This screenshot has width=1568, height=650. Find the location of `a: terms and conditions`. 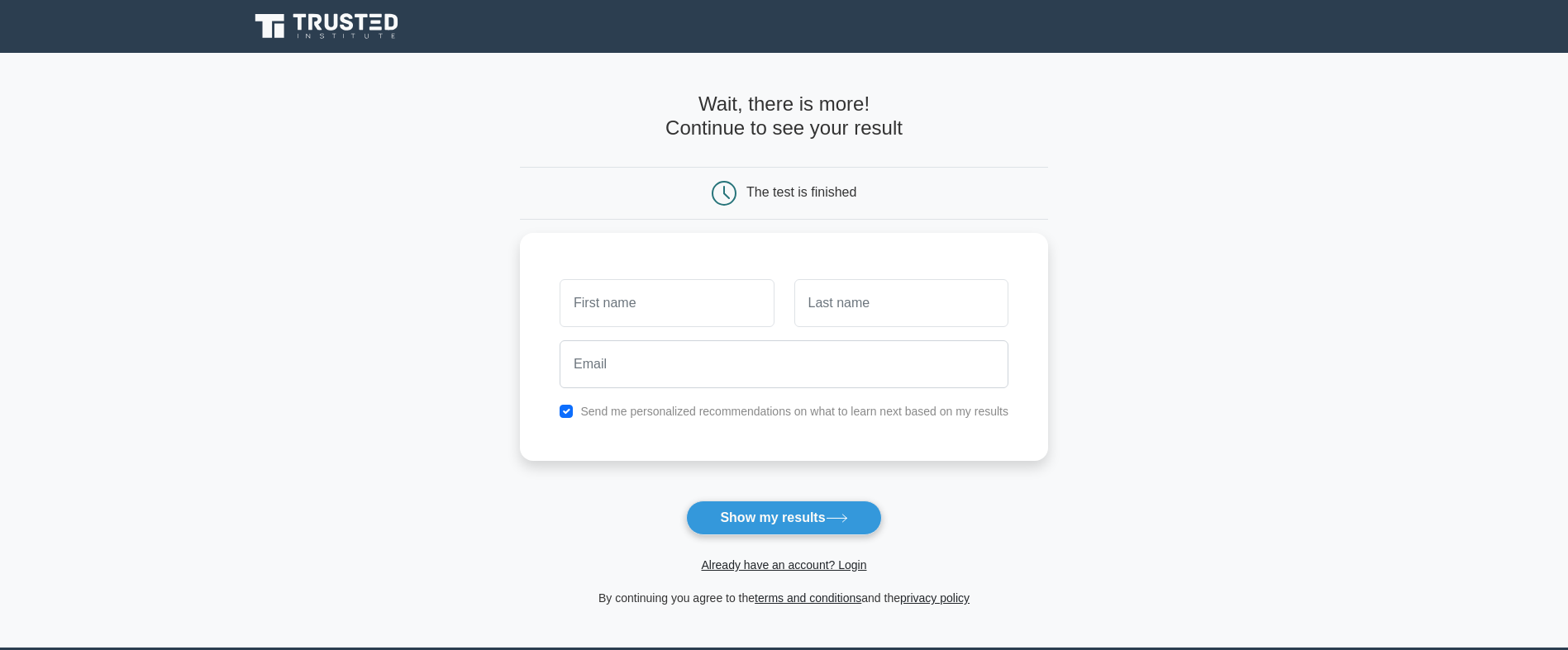

a: terms and conditions is located at coordinates (807, 598).